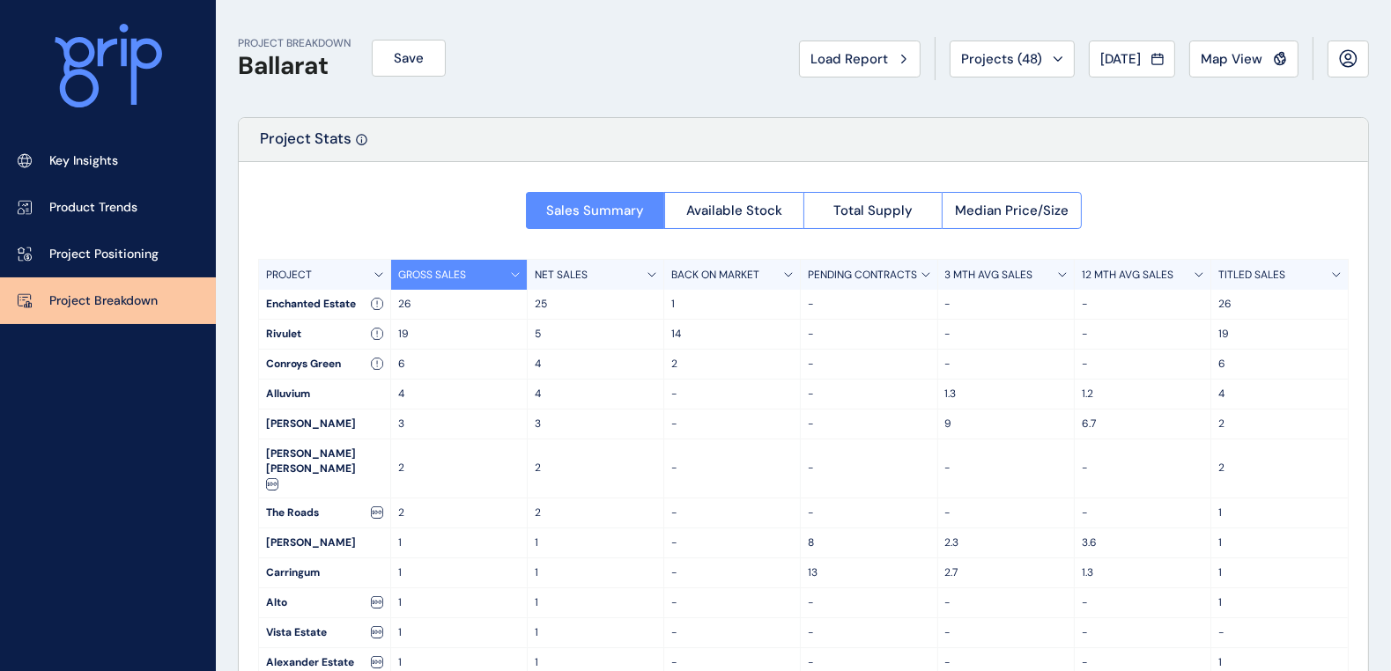 The height and width of the screenshot is (671, 1391). Describe the element at coordinates (324, 394) in the screenshot. I see `div: Alluvium` at that location.